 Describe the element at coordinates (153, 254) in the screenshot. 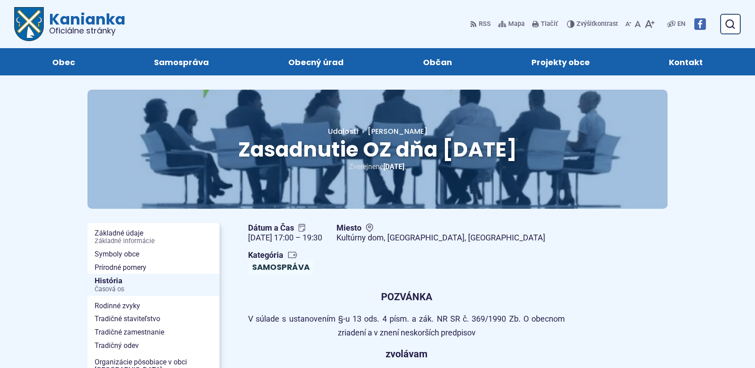

I see `span: Symboly obce` at that location.